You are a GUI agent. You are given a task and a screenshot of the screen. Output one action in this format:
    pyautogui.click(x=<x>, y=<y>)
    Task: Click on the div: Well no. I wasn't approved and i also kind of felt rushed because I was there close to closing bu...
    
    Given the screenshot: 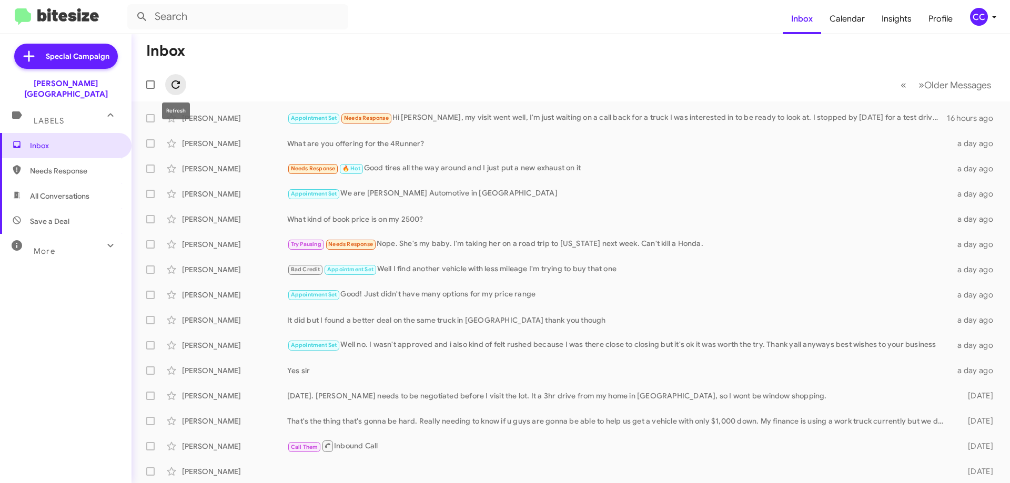 What is the action you would take?
    pyautogui.click(x=619, y=345)
    